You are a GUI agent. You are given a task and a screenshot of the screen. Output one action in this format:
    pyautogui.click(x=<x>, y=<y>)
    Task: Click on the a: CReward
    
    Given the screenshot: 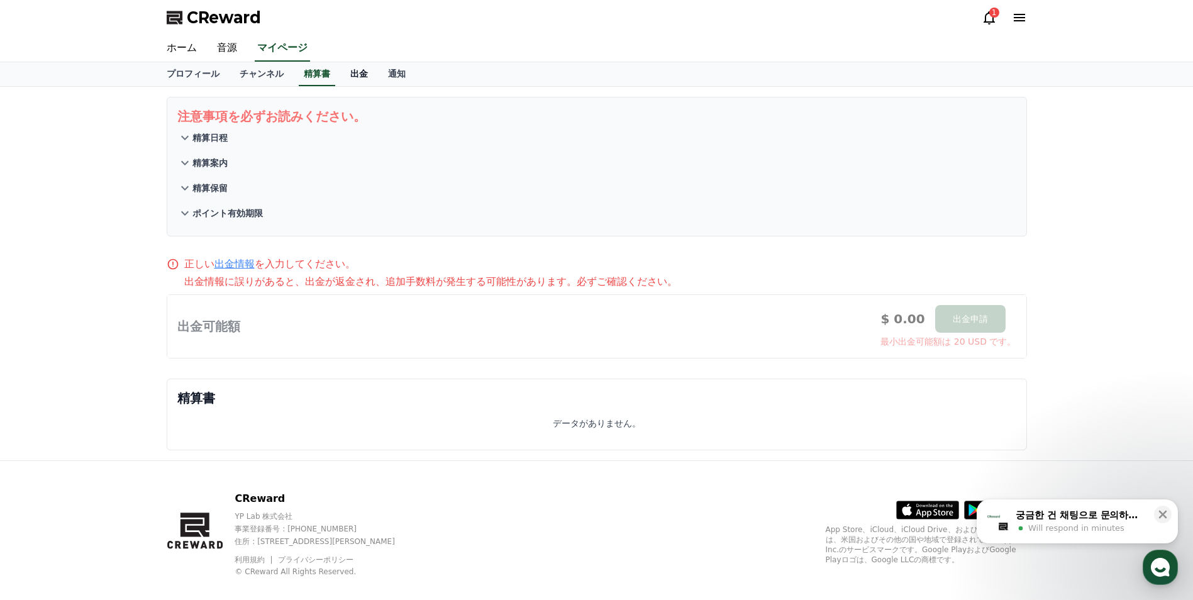 What is the action you would take?
    pyautogui.click(x=214, y=18)
    